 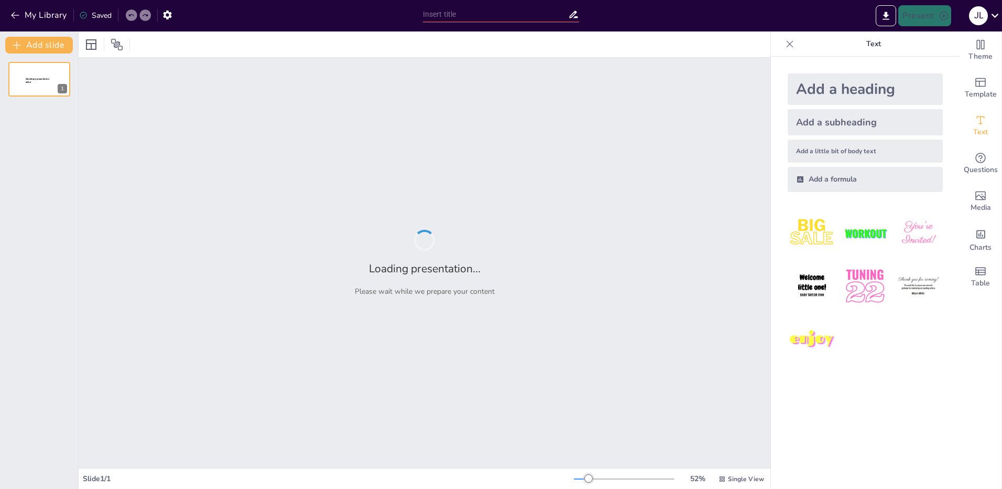 I want to click on div: Add a table, so click(x=981, y=277).